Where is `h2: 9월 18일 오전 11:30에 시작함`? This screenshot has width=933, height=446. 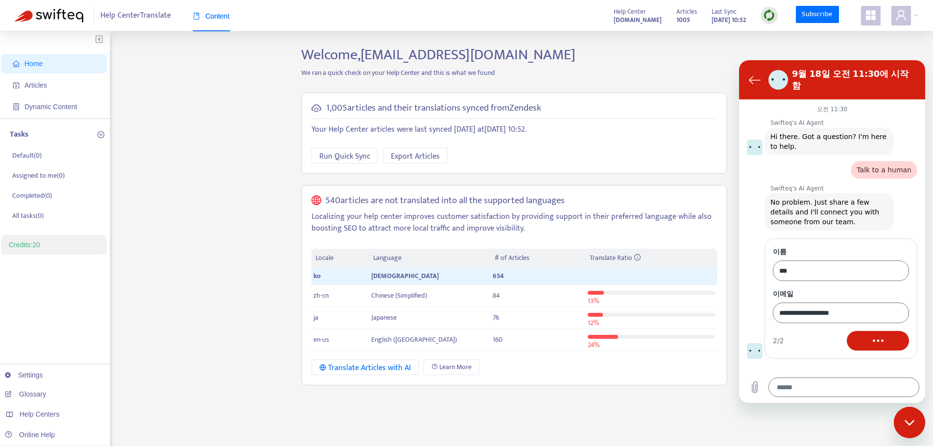 h2: 9월 18일 오전 11:30에 시작함 is located at coordinates (115, 20).